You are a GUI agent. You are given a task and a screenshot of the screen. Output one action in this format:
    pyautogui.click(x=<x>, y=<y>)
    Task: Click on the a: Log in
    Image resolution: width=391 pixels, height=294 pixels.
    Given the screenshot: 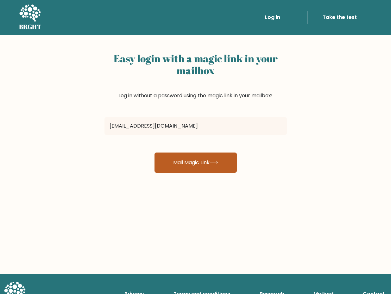 What is the action you would take?
    pyautogui.click(x=272, y=17)
    